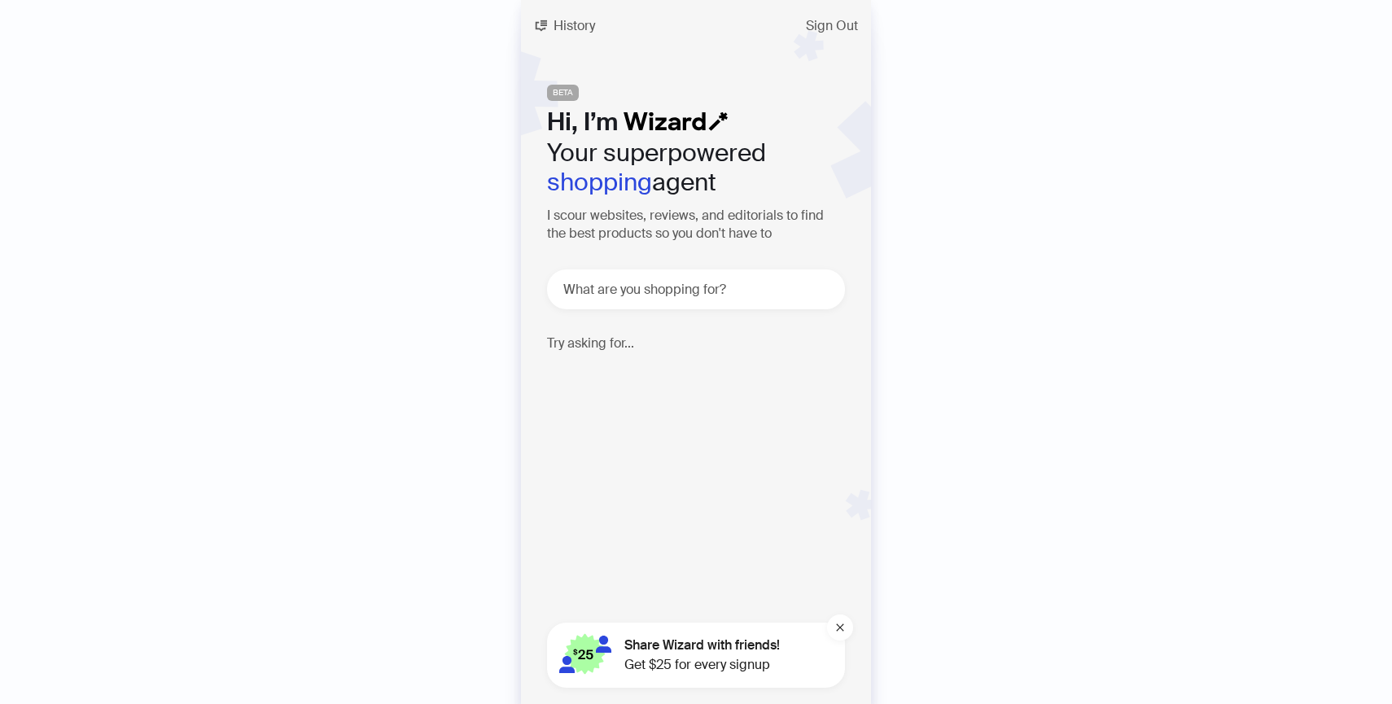 This screenshot has height=704, width=1392. I want to click on span: Hi, I’m, so click(582, 121).